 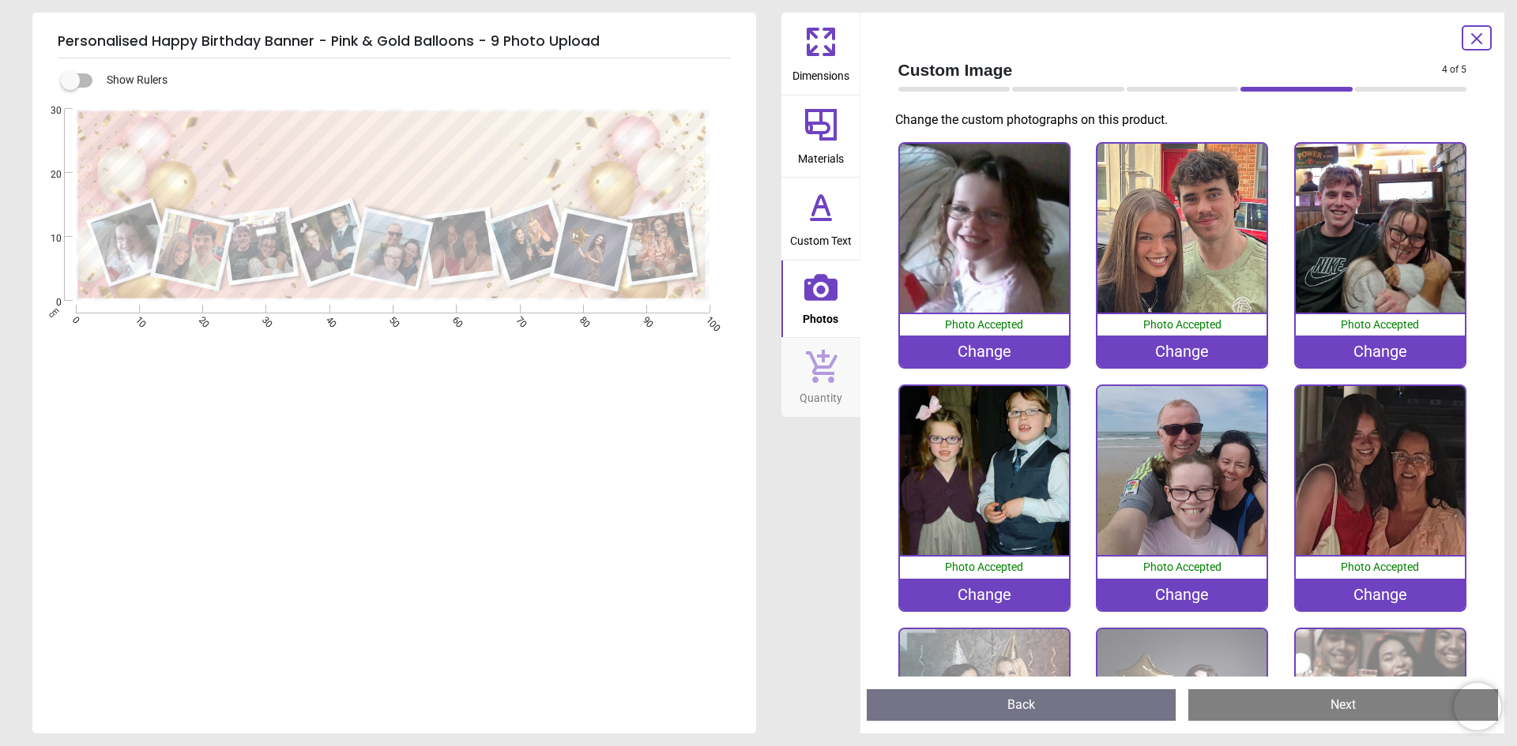 What do you see at coordinates (820, 316) in the screenshot?
I see `span: Photos` at bounding box center [820, 316].